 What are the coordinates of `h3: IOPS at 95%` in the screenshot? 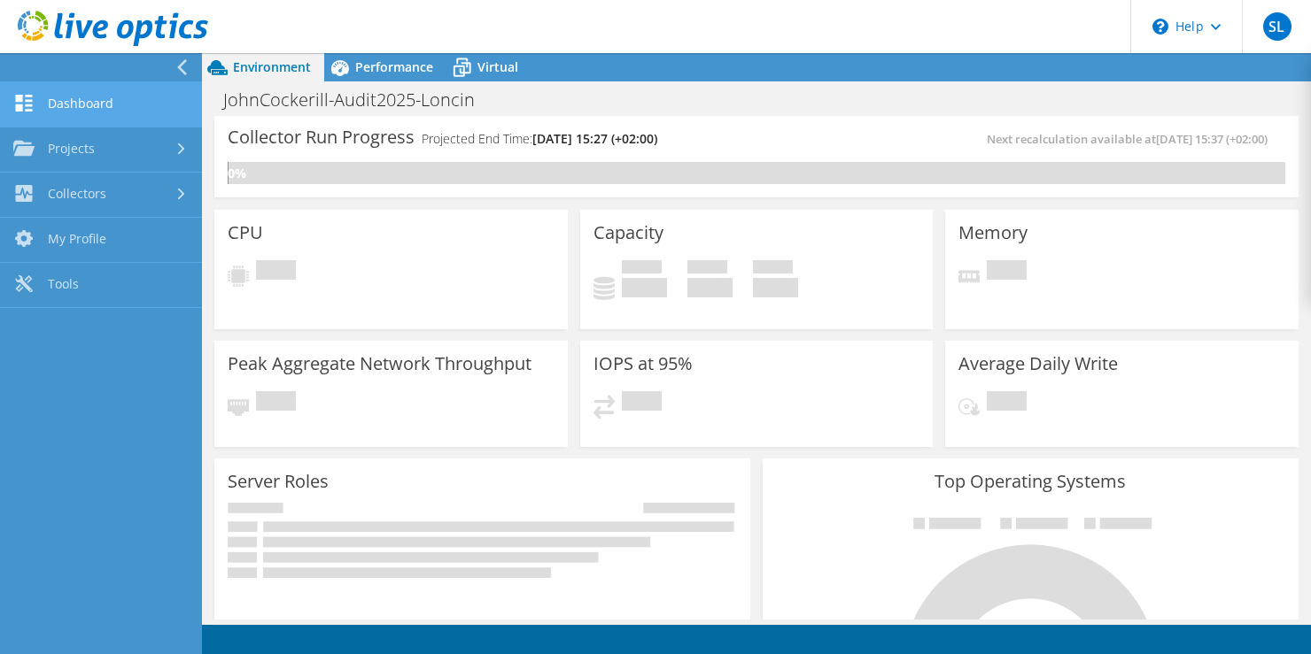 It's located at (643, 364).